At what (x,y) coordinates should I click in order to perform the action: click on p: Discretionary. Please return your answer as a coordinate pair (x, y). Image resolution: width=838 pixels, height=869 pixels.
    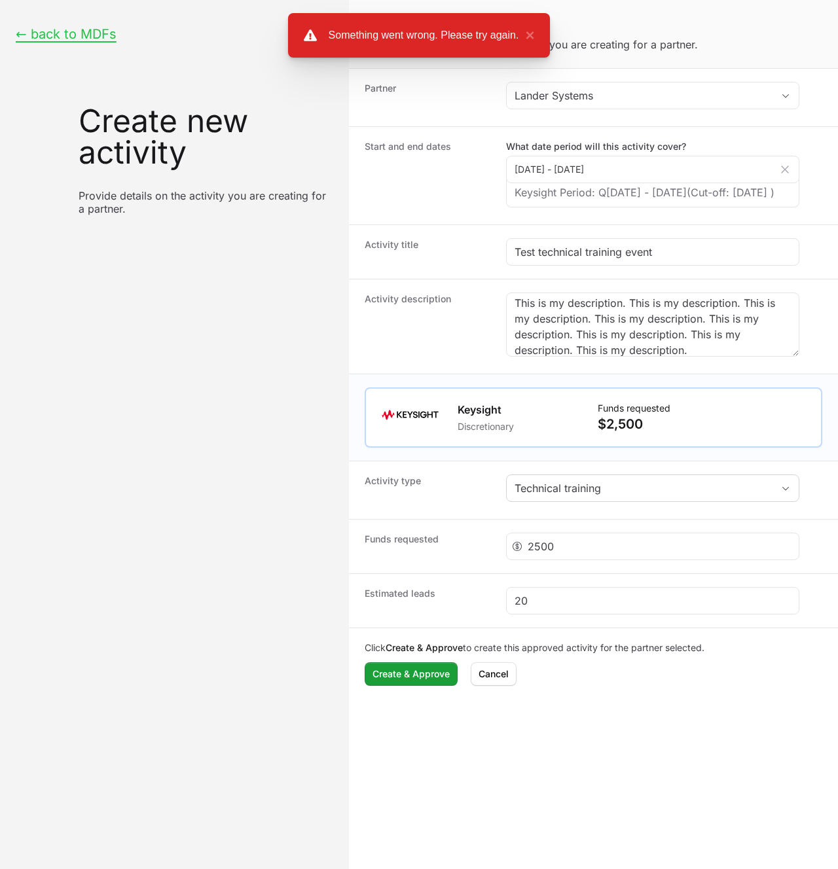
    Looking at the image, I should click on (486, 427).